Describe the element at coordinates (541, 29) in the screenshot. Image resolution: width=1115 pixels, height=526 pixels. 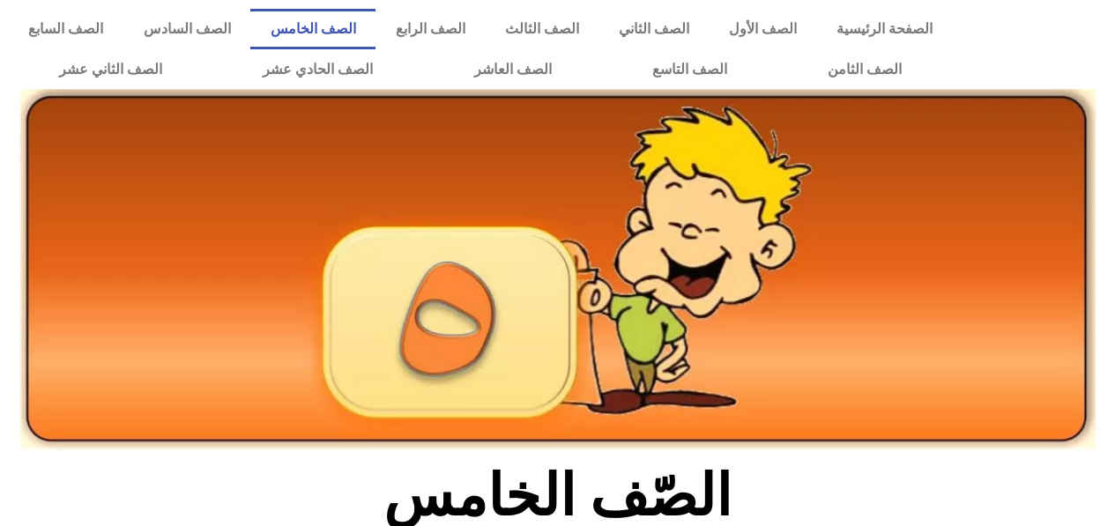
I see `a: الصف الثالث` at that location.